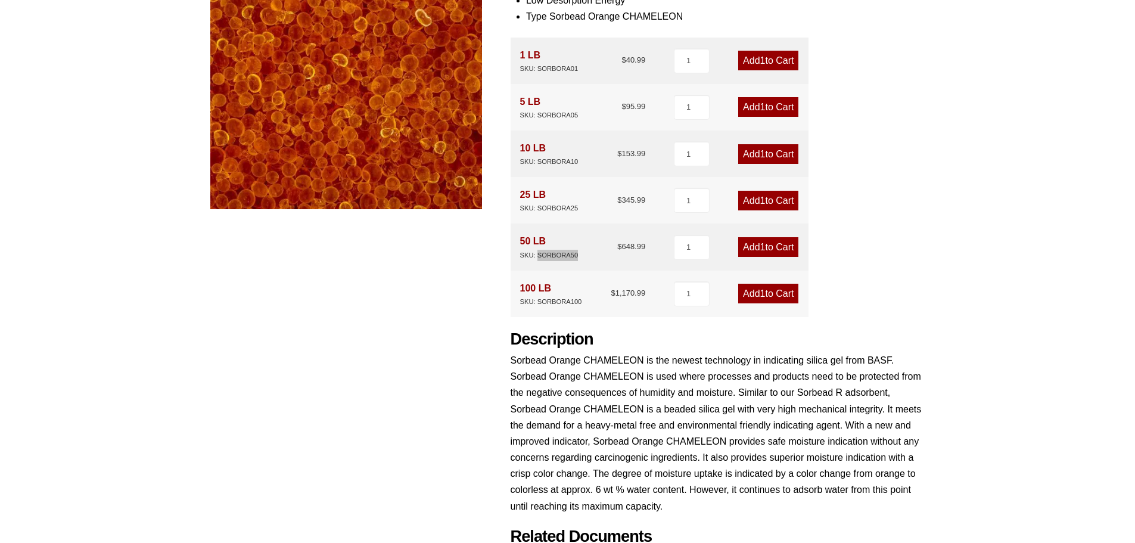  I want to click on div: 50 LB, so click(549, 247).